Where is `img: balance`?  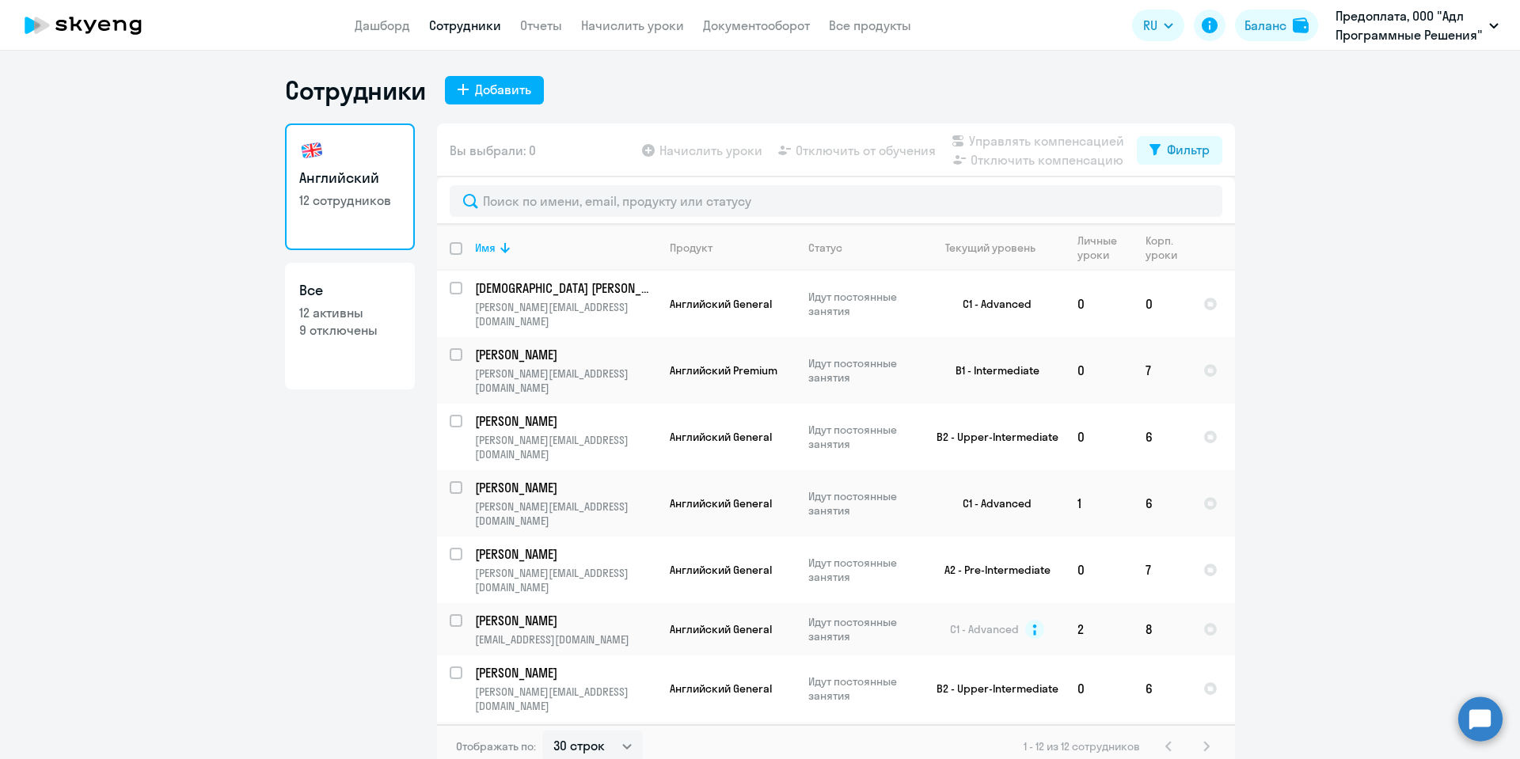
img: balance is located at coordinates (1300, 25).